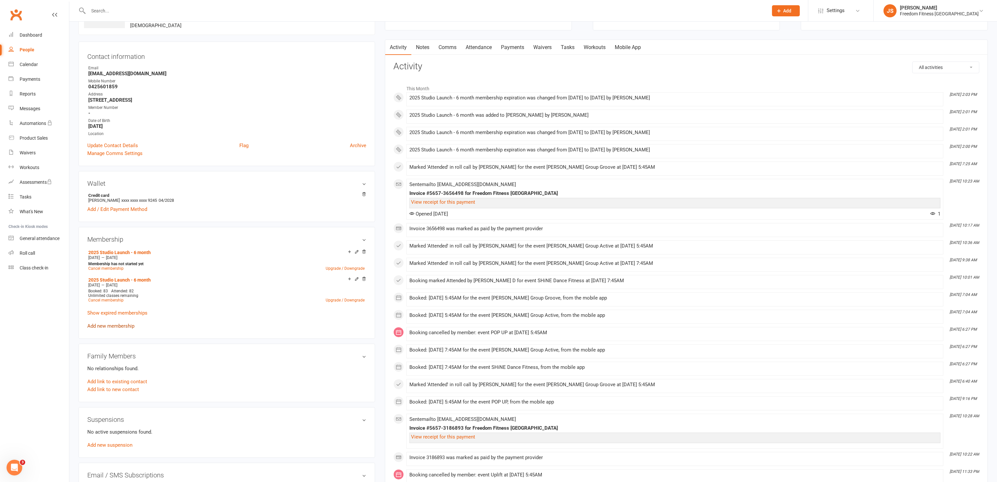  I want to click on a: Attendance, so click(479, 47).